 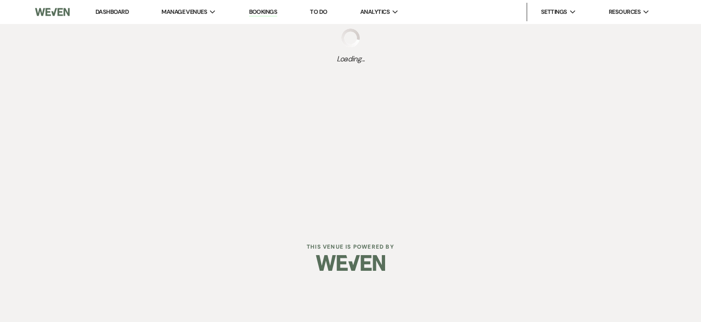 I want to click on a: Bookings, so click(x=263, y=12).